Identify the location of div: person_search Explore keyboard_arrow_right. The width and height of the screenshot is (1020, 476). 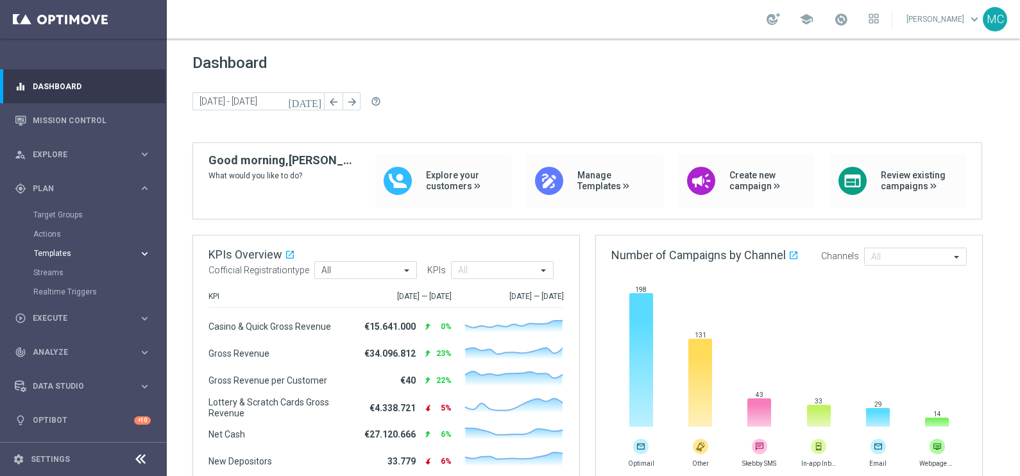
(83, 155).